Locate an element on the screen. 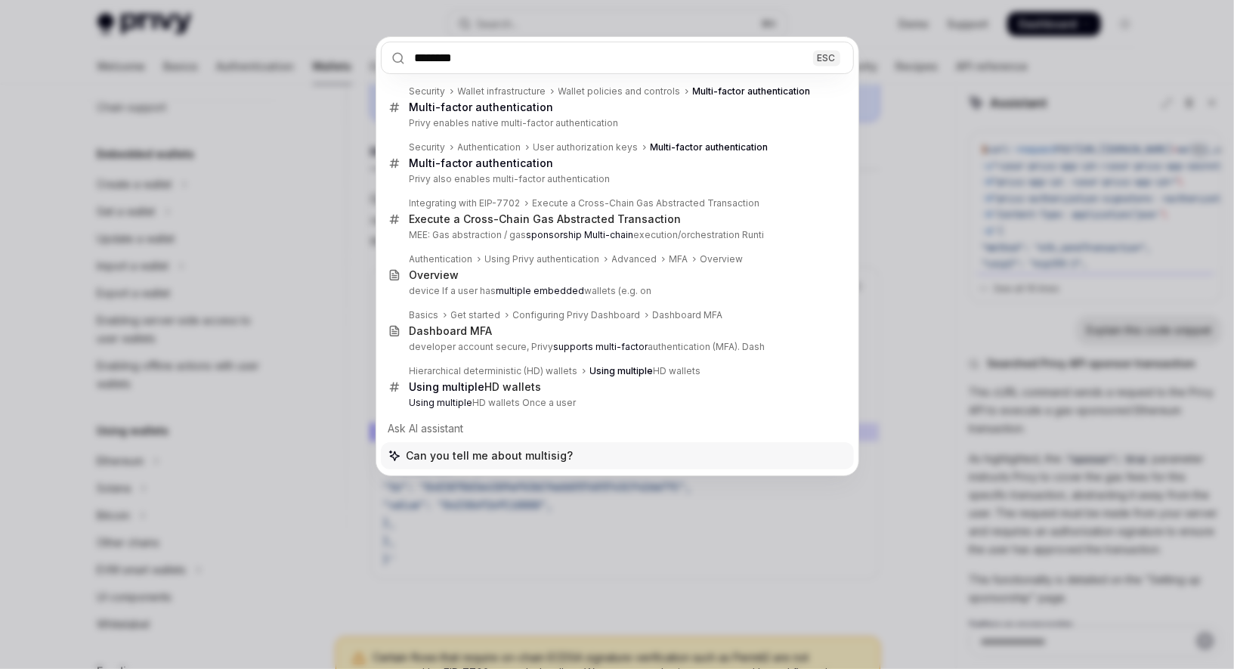 The image size is (1234, 669). div: Basics is located at coordinates (424, 315).